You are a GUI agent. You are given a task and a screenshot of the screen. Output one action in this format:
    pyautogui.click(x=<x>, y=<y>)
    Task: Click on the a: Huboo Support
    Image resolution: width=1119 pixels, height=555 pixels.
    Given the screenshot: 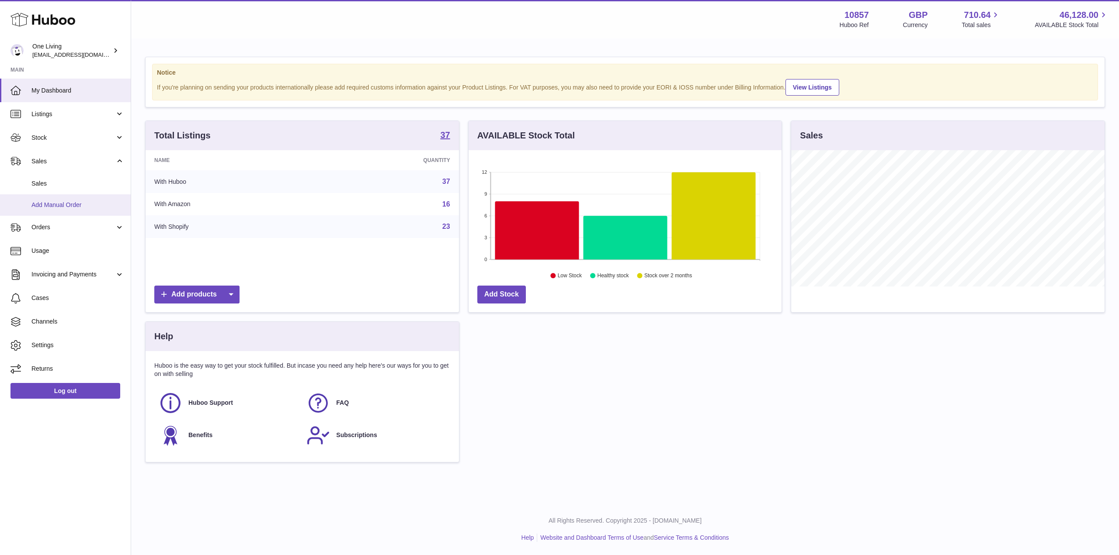 What is the action you would take?
    pyautogui.click(x=228, y=403)
    